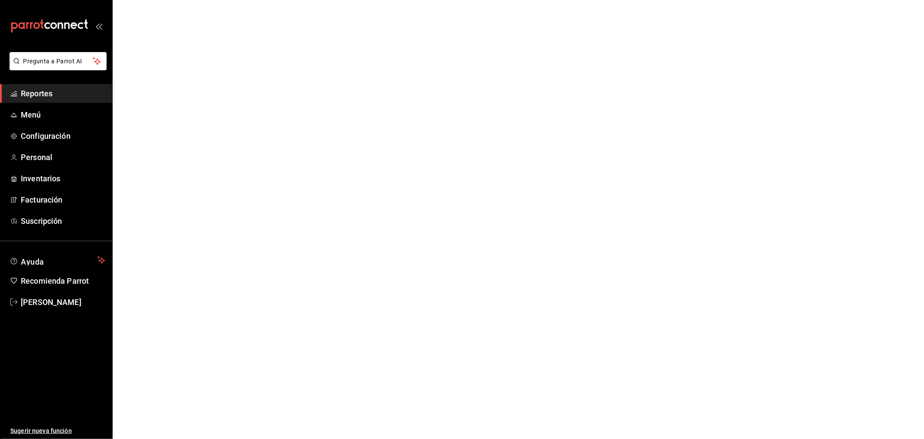  Describe the element at coordinates (63, 221) in the screenshot. I see `span: Suscripción` at that location.